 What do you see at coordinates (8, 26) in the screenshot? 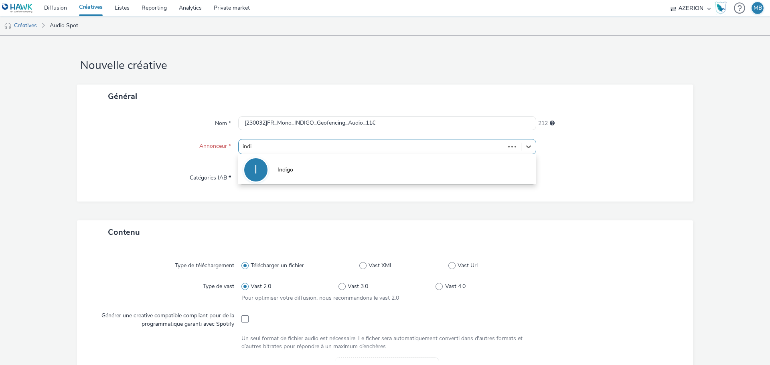
I see `img: audio` at bounding box center [8, 26].